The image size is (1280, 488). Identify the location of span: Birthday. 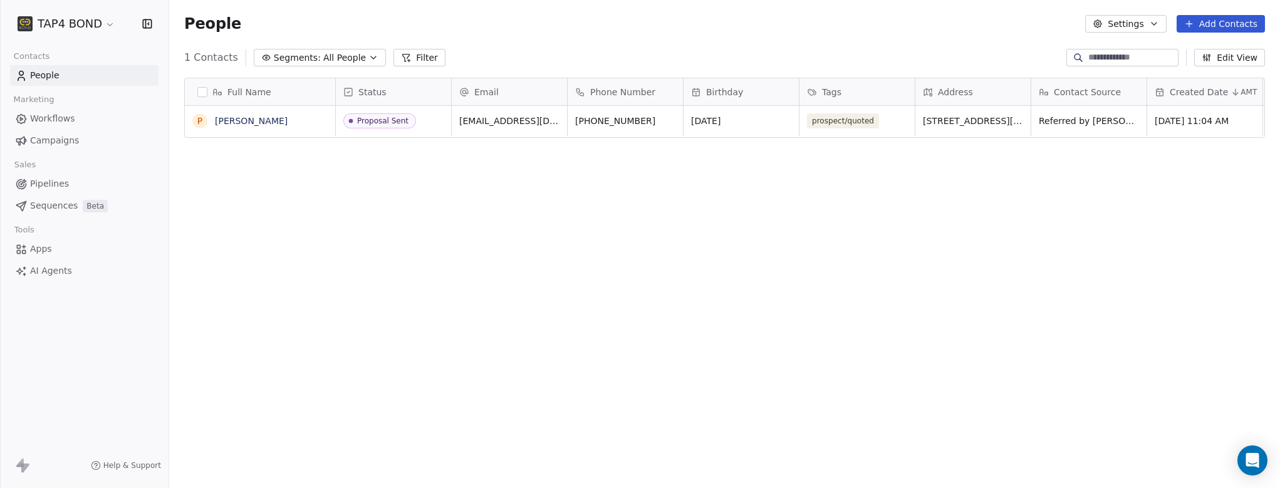
(724, 92).